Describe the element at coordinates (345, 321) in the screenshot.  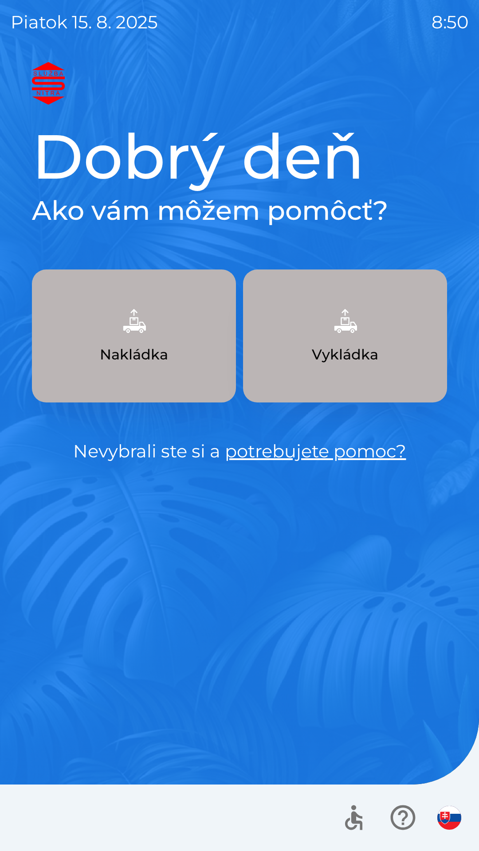
I see `img: 6e47bb1a-0e3d-42fb-b293-4c1d94981b35.png` at that location.